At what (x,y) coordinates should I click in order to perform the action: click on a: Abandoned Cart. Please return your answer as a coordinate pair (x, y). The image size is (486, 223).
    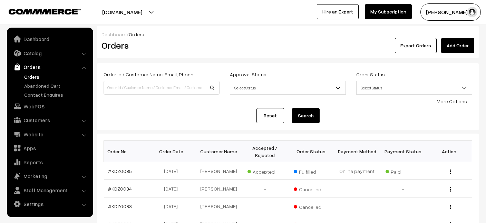
    Looking at the image, I should click on (57, 86).